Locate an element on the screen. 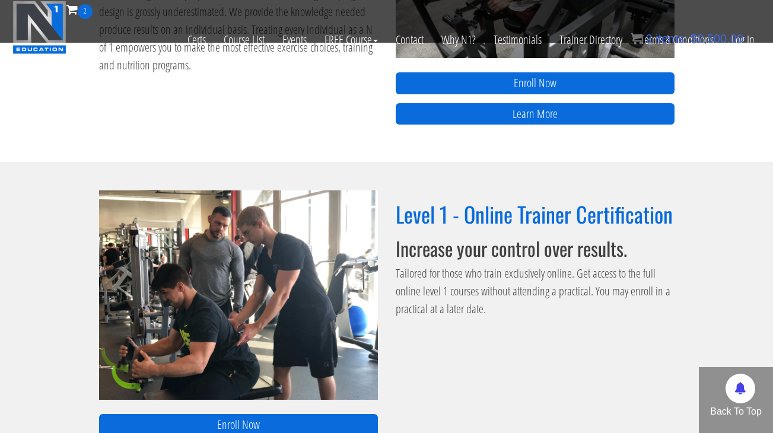 This screenshot has height=433, width=773. a: Events is located at coordinates (294, 40).